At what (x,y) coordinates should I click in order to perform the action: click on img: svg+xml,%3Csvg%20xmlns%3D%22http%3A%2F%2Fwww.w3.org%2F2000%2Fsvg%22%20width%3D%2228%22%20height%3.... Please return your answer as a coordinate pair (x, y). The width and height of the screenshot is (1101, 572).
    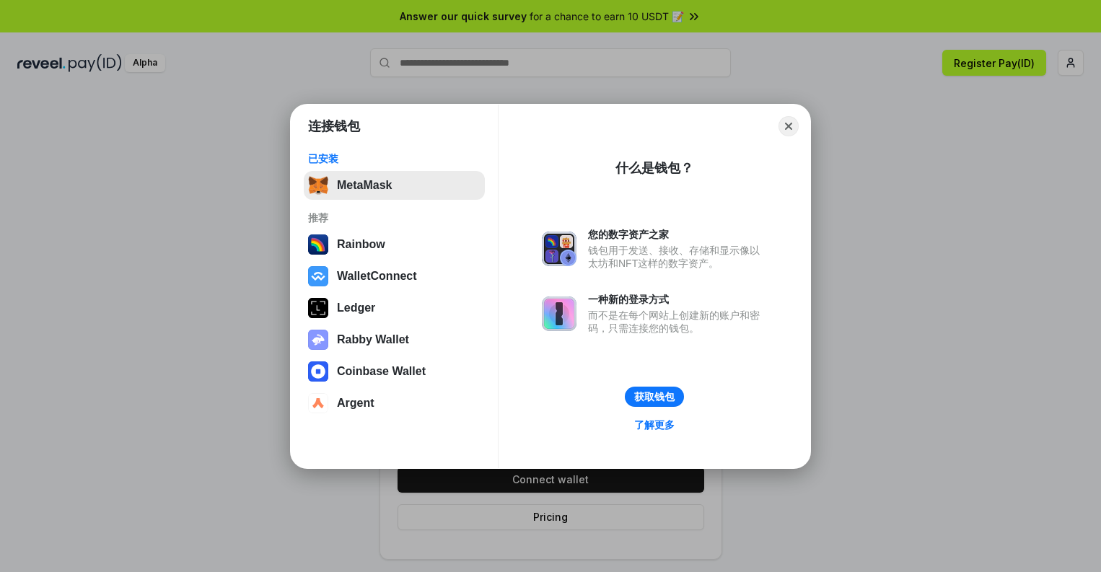
    Looking at the image, I should click on (318, 308).